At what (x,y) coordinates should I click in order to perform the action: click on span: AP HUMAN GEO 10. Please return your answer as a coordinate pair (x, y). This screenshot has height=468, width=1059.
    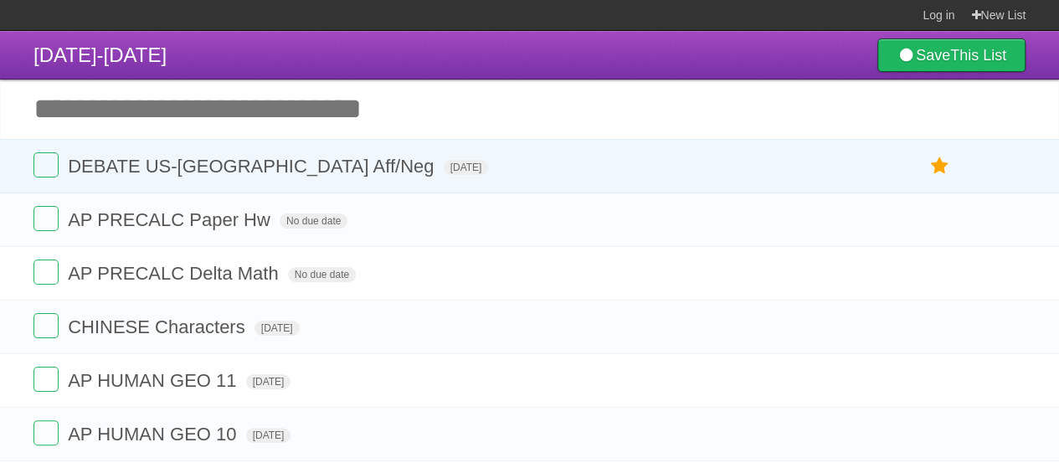
    Looking at the image, I should click on (154, 434).